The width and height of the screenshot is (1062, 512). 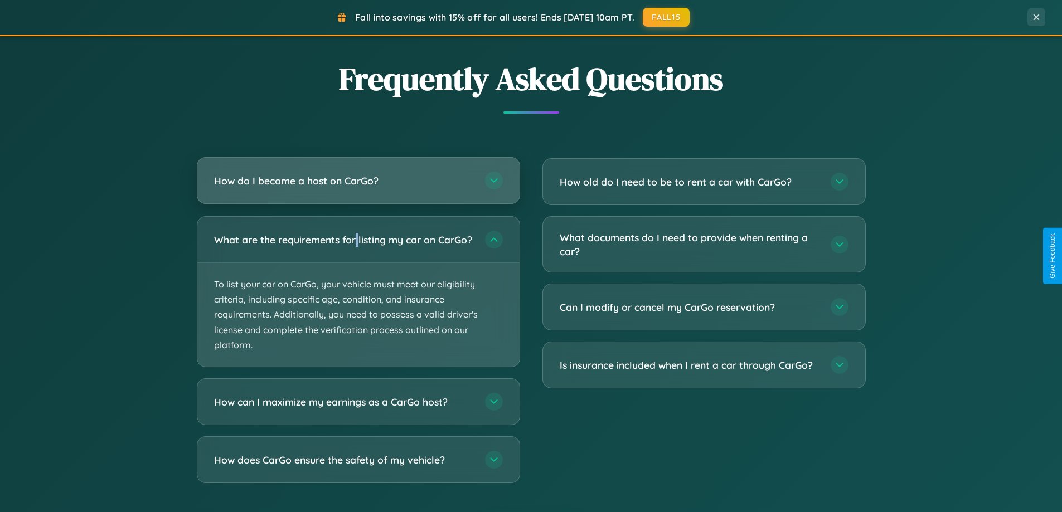 What do you see at coordinates (344, 402) in the screenshot?
I see `h3: How can I maximize my earnings as a CarGo host?` at bounding box center [344, 402].